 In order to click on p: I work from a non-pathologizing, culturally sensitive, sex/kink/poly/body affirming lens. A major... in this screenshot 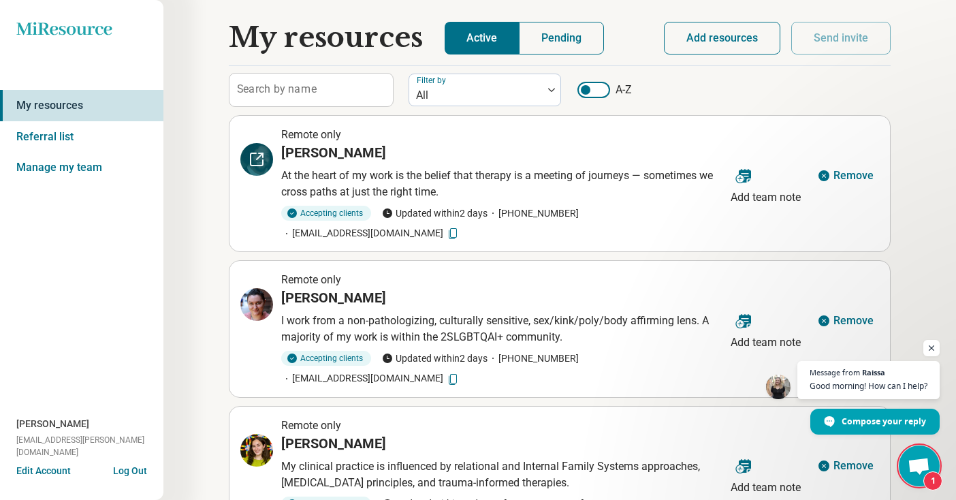, I will do `click(503, 329)`.